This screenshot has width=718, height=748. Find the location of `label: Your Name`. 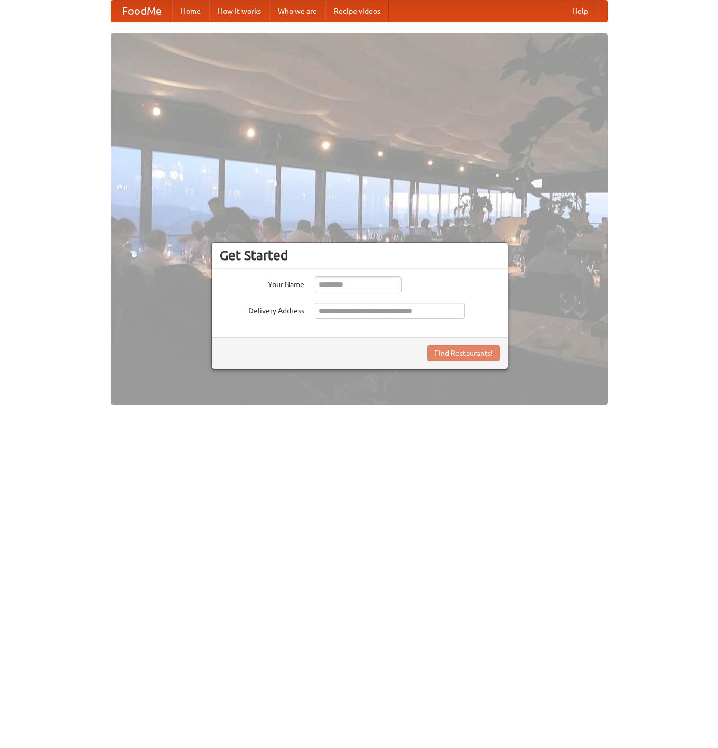

label: Your Name is located at coordinates (262, 283).